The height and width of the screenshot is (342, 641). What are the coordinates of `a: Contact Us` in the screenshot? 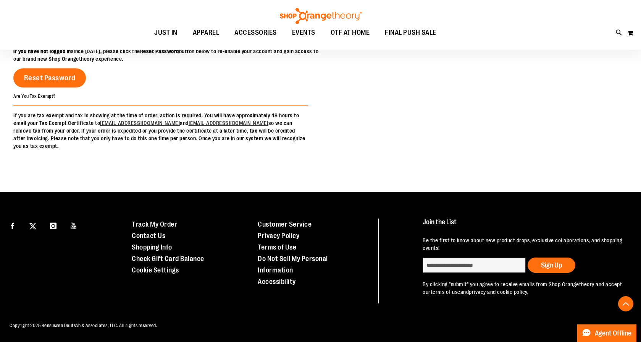 It's located at (148, 235).